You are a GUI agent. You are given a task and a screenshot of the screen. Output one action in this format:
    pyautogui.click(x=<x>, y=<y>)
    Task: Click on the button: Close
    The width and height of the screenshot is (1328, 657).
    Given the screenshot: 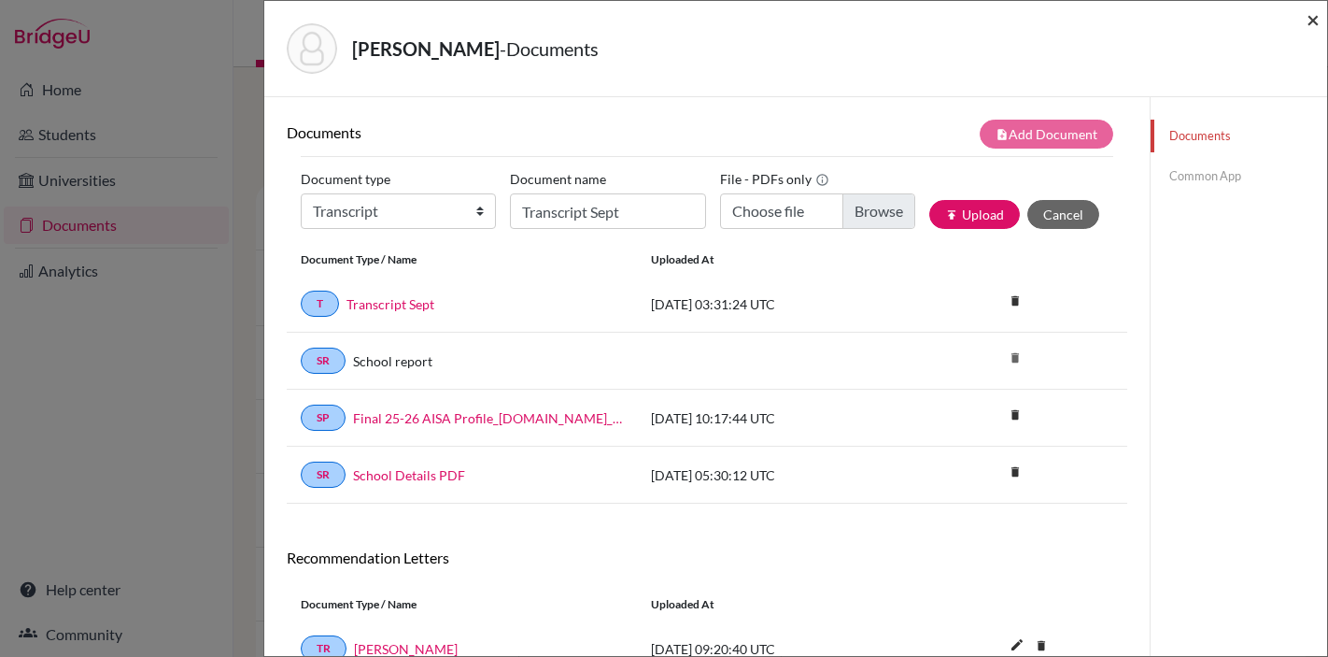 What is the action you would take?
    pyautogui.click(x=1313, y=20)
    